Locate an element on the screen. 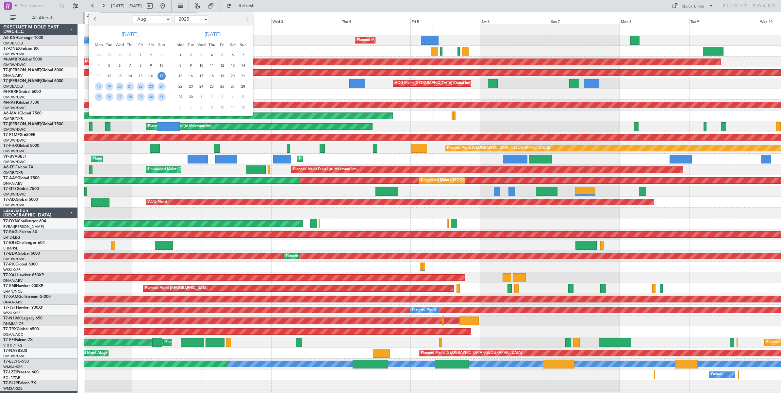  div: 7-8-2025 is located at coordinates (130, 66).